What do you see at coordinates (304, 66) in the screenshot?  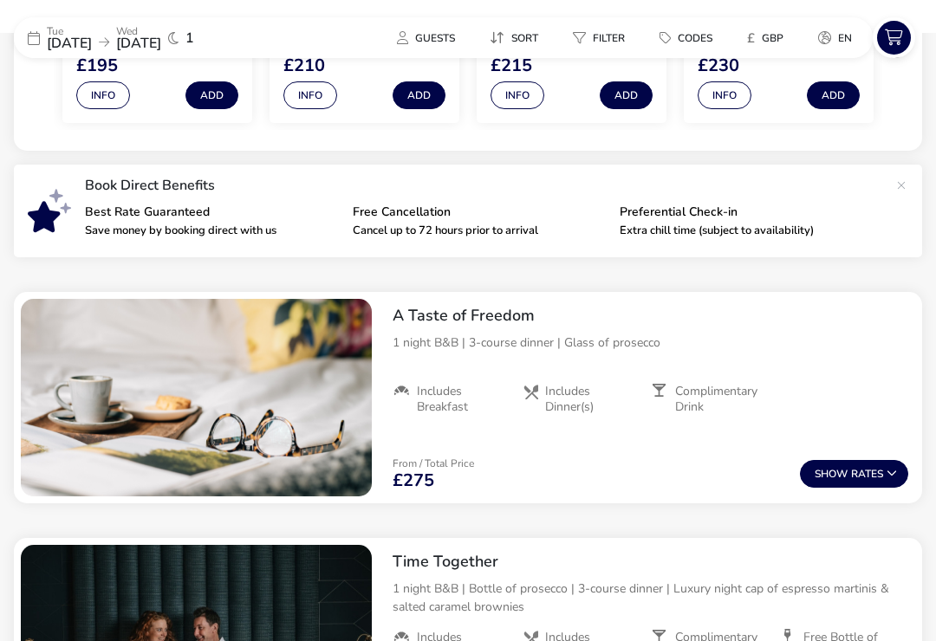 I see `span: £210` at bounding box center [304, 66].